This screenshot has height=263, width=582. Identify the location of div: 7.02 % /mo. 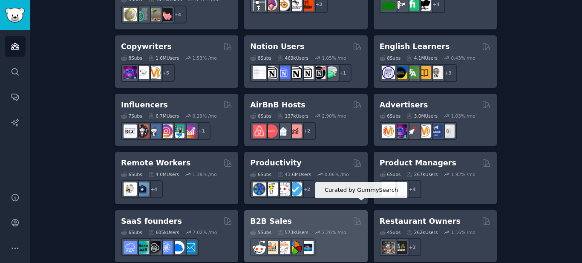
(204, 232).